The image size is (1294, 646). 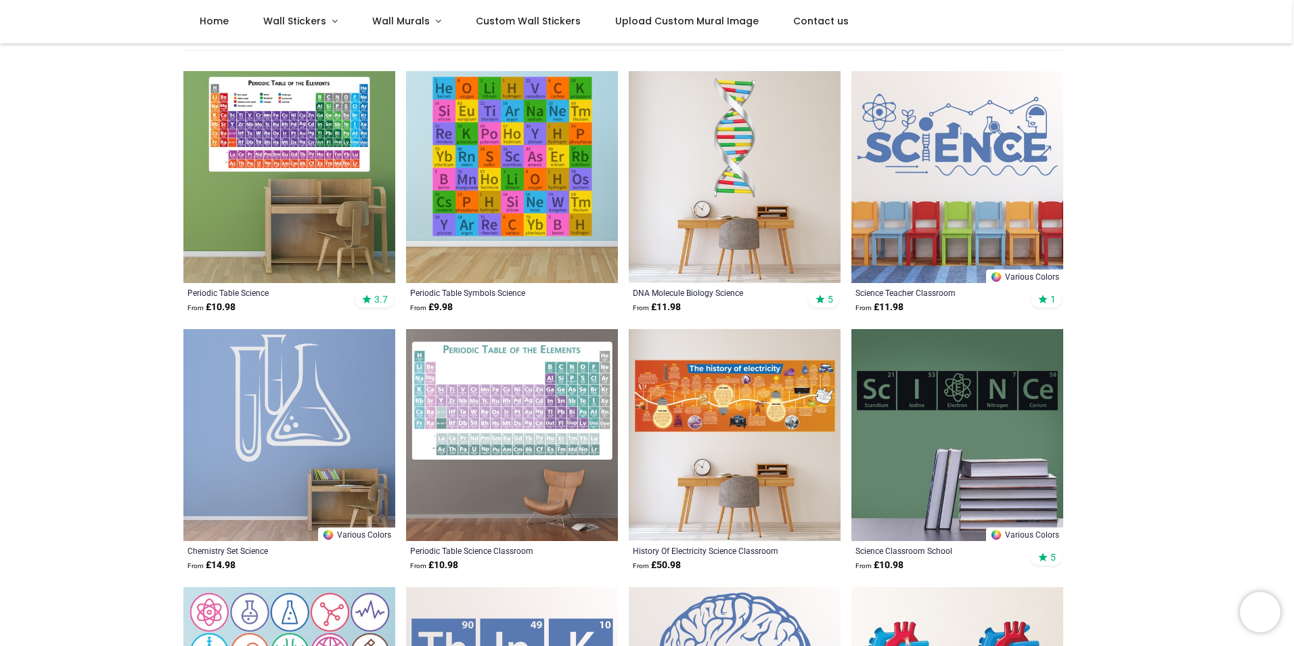 What do you see at coordinates (512, 177) in the screenshot?
I see `img: Periodic Table Symbols Science Wall Sticker` at bounding box center [512, 177].